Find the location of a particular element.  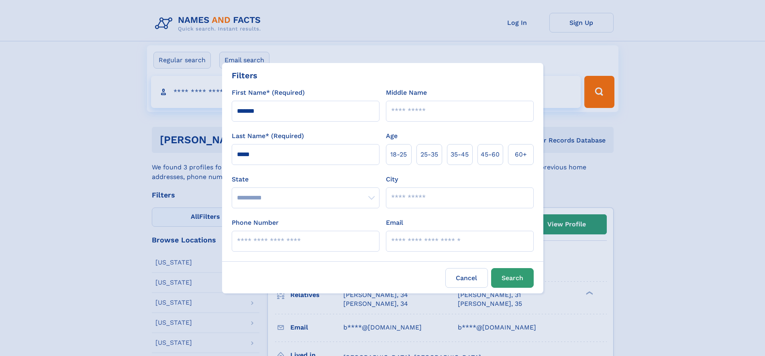

label: First Name* (Required) is located at coordinates (268, 93).